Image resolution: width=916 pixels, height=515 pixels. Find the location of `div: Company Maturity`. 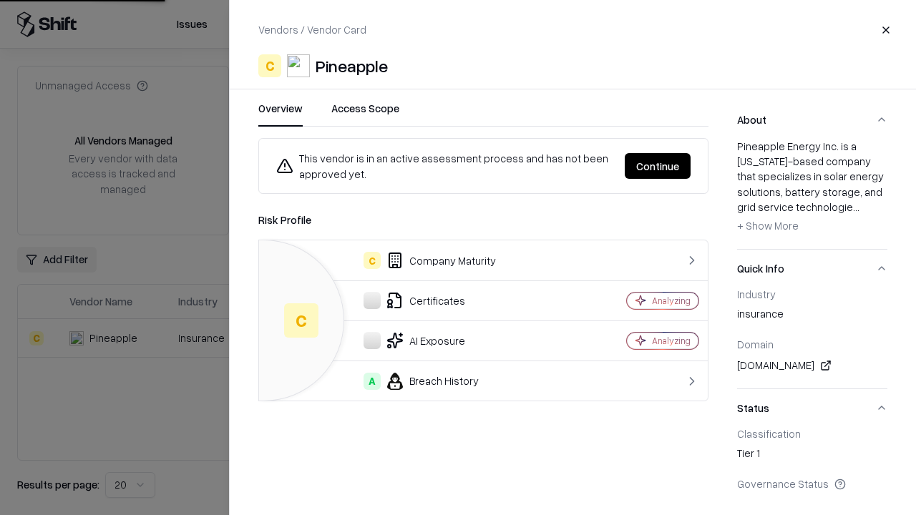

div: Company Maturity is located at coordinates (423, 260).